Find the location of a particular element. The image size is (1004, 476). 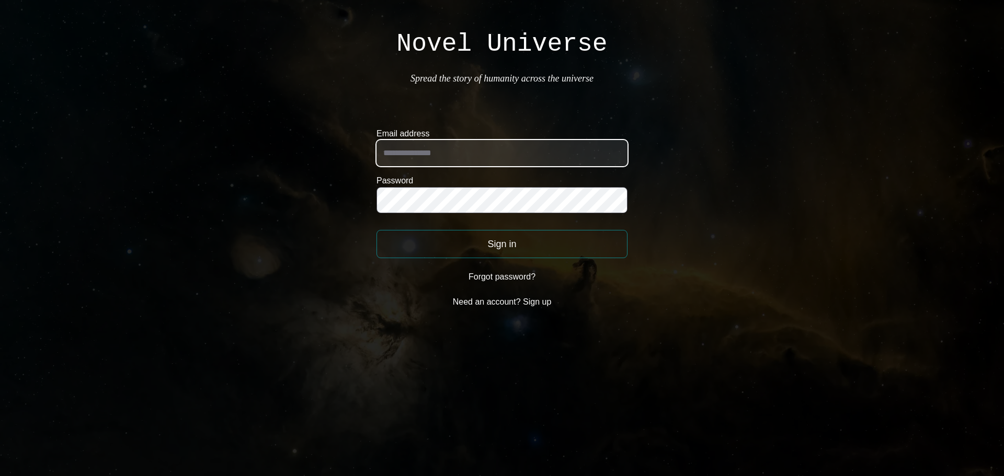

label: Email address is located at coordinates (502, 134).